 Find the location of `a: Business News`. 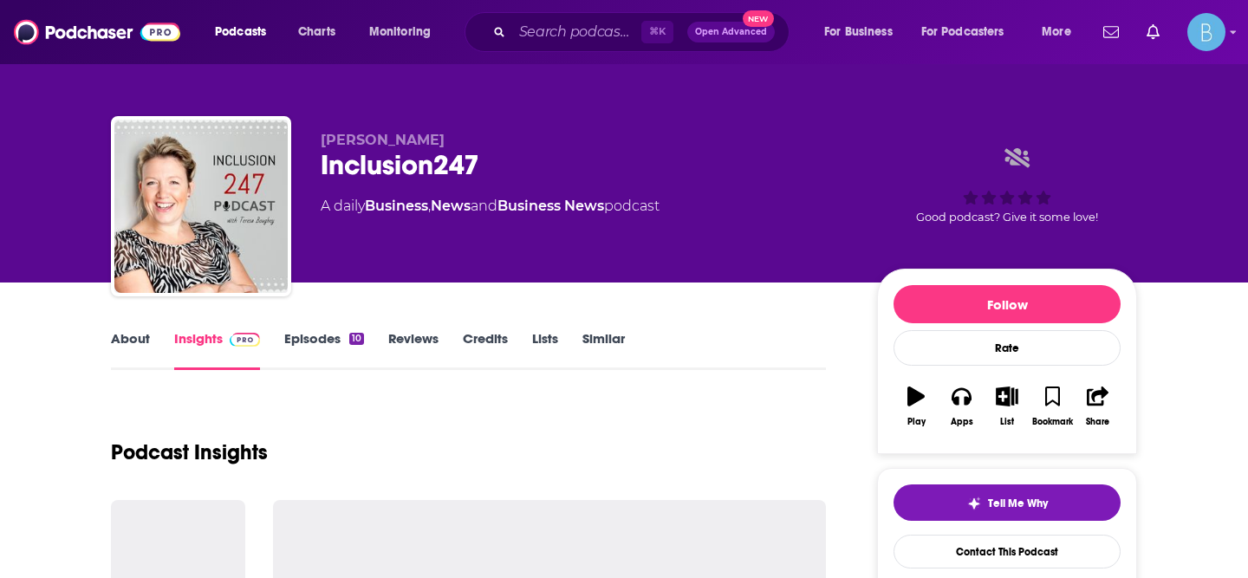

a: Business News is located at coordinates (550, 205).